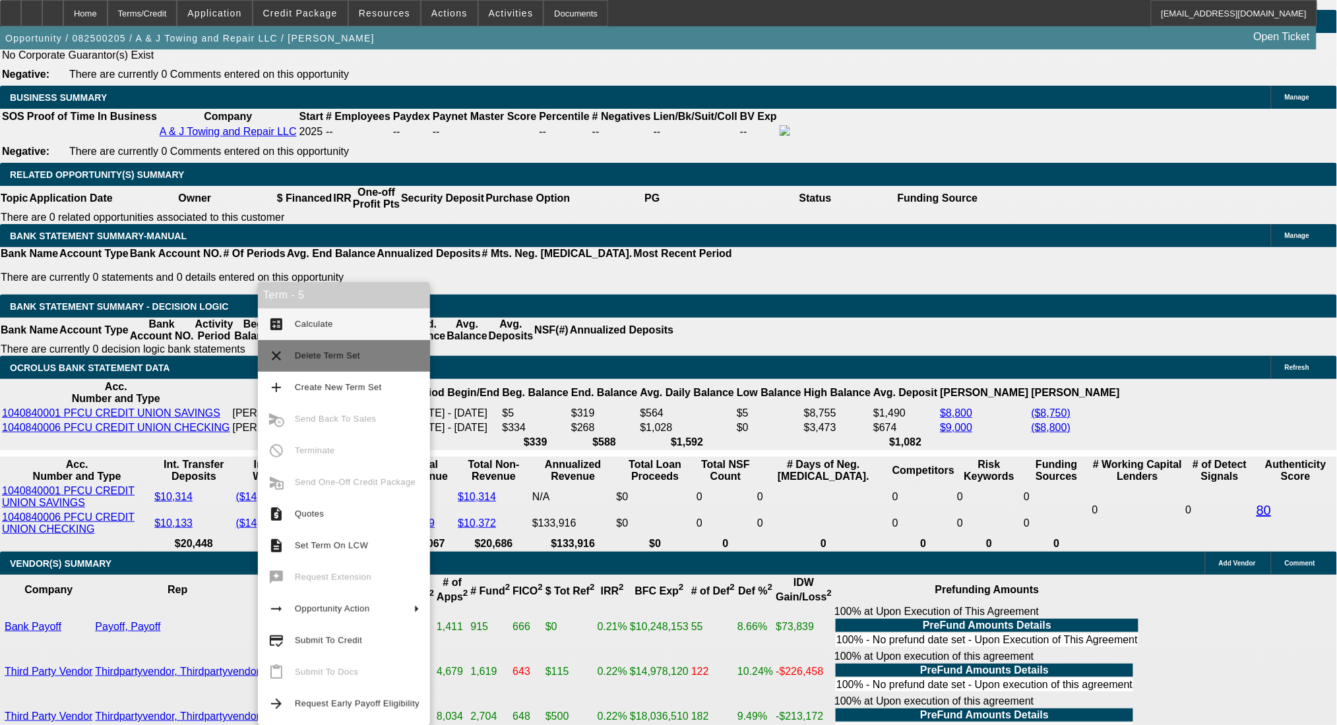  What do you see at coordinates (177, 671) in the screenshot?
I see `a: Thirdpartyvendor, Thirdpartyvendor` at bounding box center [177, 671].